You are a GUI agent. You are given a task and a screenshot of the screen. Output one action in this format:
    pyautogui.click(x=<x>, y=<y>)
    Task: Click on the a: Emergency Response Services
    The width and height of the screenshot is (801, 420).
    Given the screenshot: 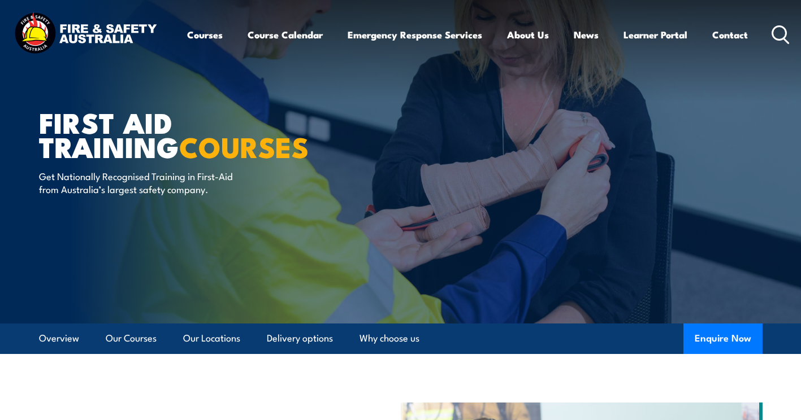 What is the action you would take?
    pyautogui.click(x=415, y=34)
    